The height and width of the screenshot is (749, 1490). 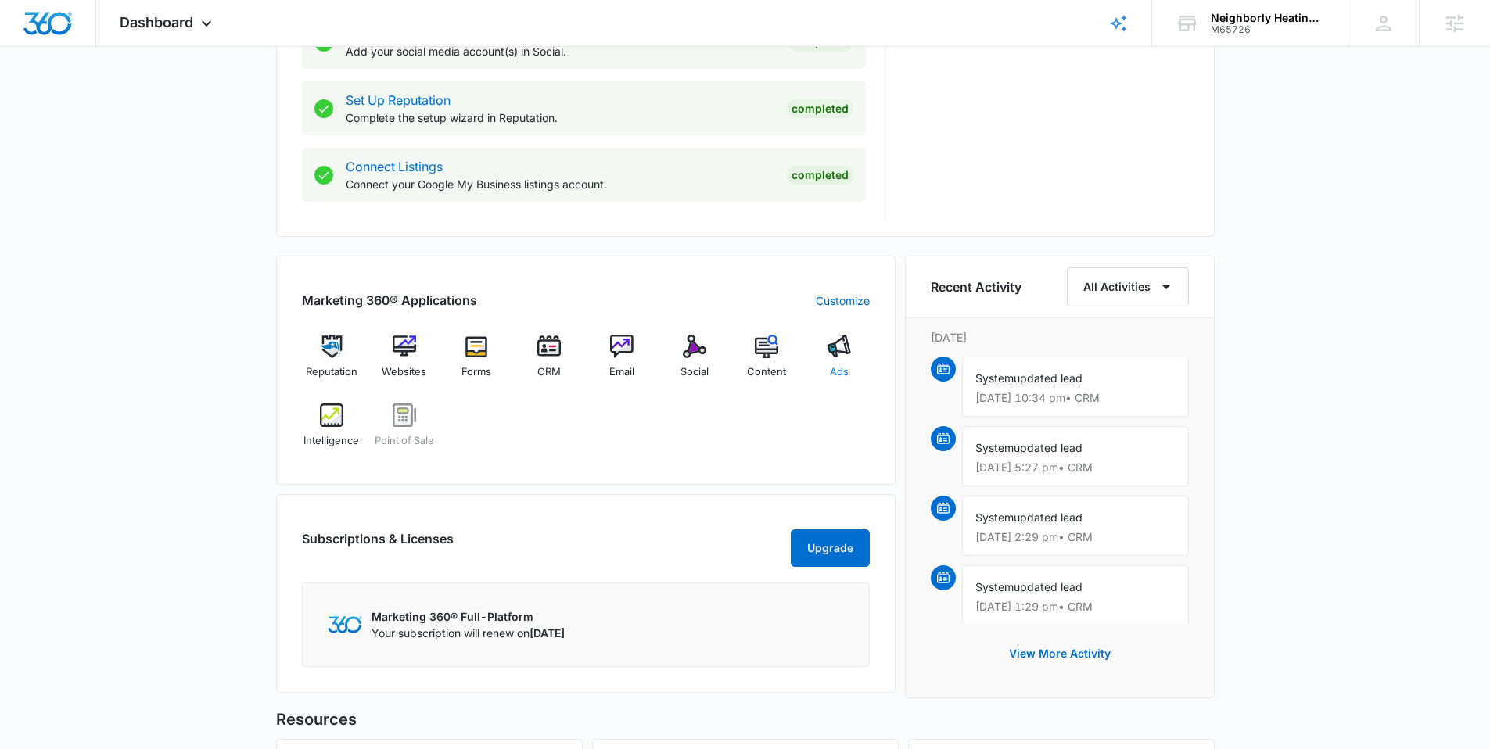 What do you see at coordinates (560, 117) in the screenshot?
I see `p: Complete the setup wizard in Reputation.` at bounding box center [560, 117].